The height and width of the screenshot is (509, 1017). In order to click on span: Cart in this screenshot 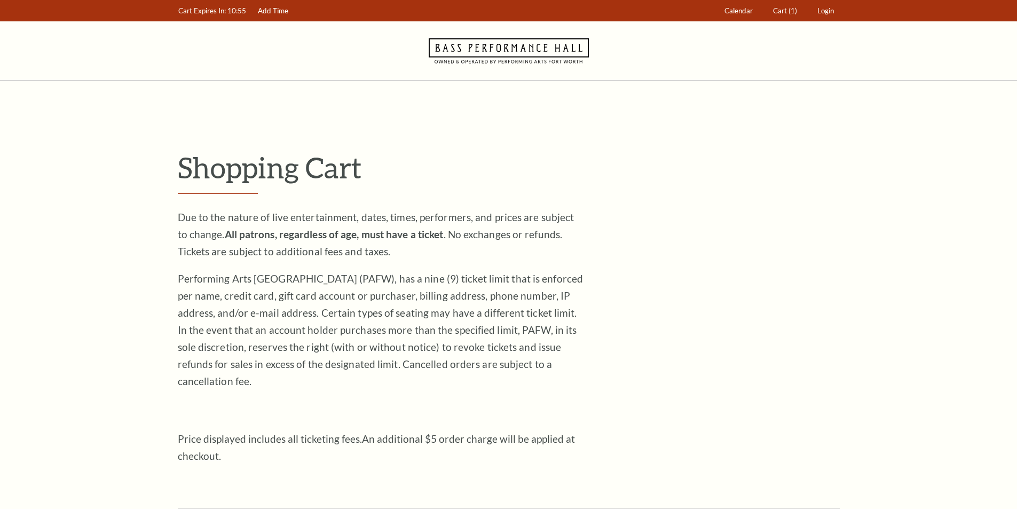, I will do `click(780, 11)`.